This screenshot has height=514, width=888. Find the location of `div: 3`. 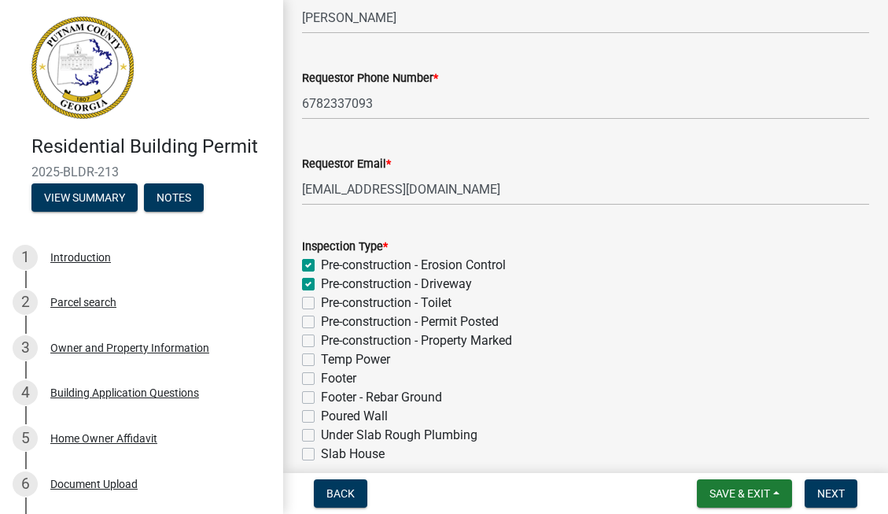

div: 3 is located at coordinates (25, 348).